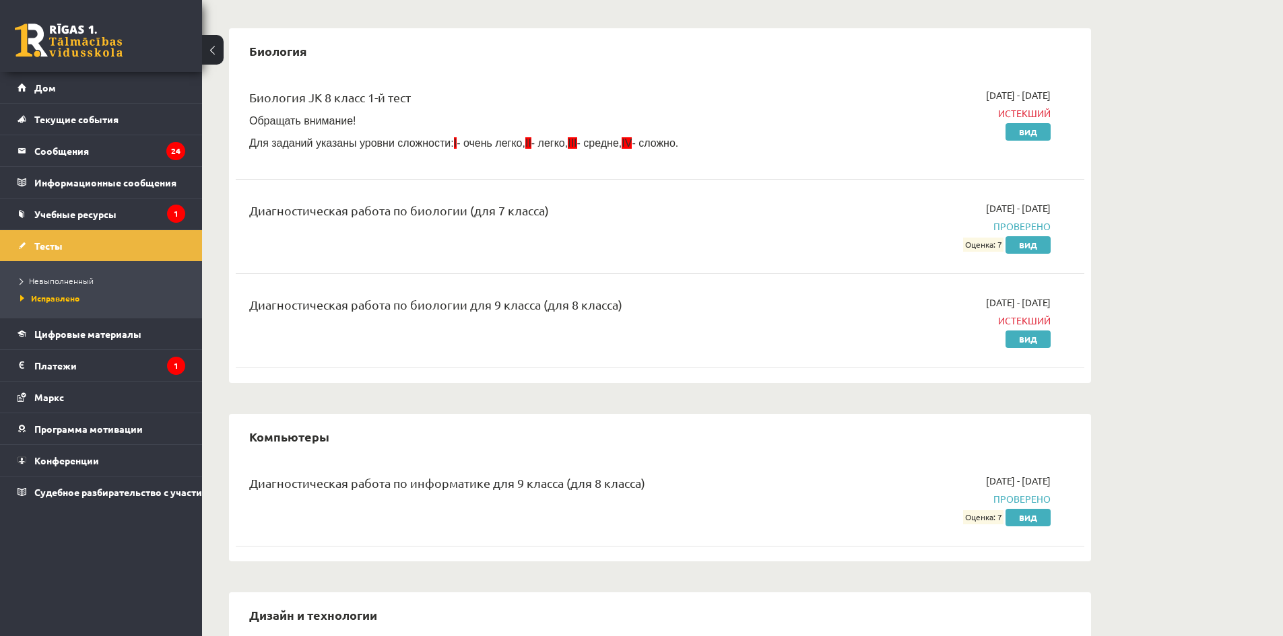 The image size is (1283, 636). I want to click on a: Исправлено, so click(104, 298).